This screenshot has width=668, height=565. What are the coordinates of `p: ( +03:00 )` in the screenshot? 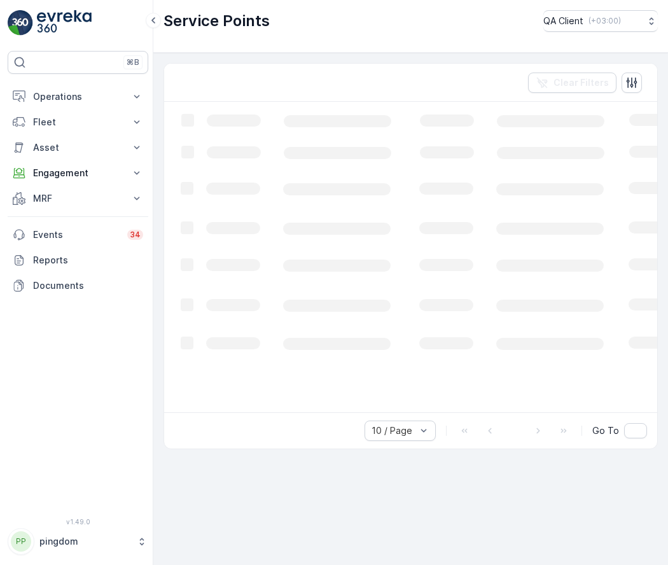 It's located at (605, 21).